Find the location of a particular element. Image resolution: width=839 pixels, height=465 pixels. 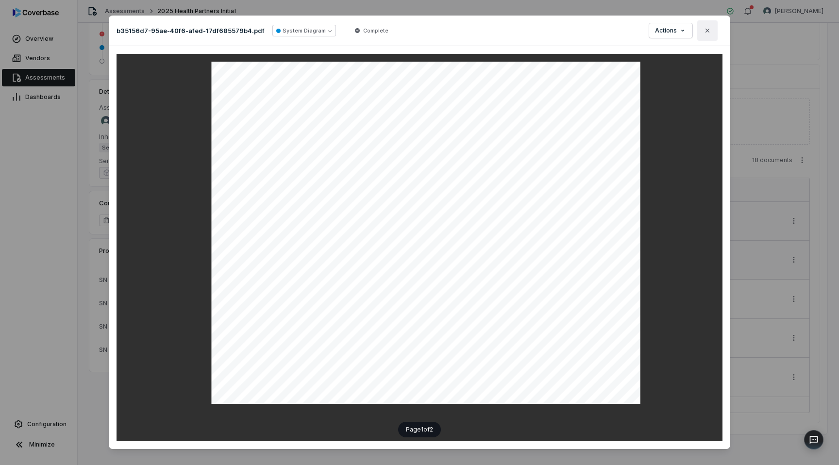

span: Actions is located at coordinates (666, 31).